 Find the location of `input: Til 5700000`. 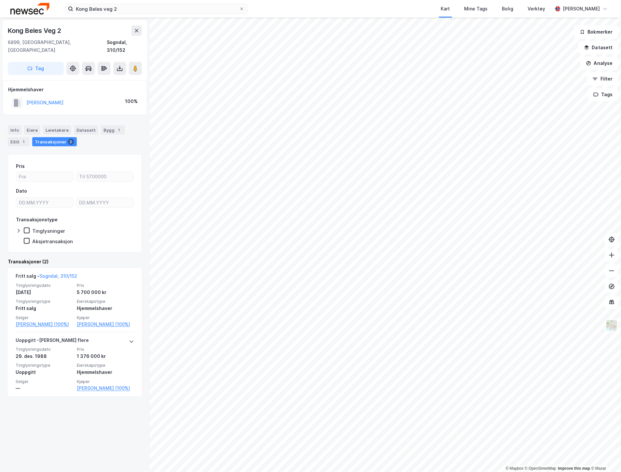

input: Til 5700000 is located at coordinates (105, 177).